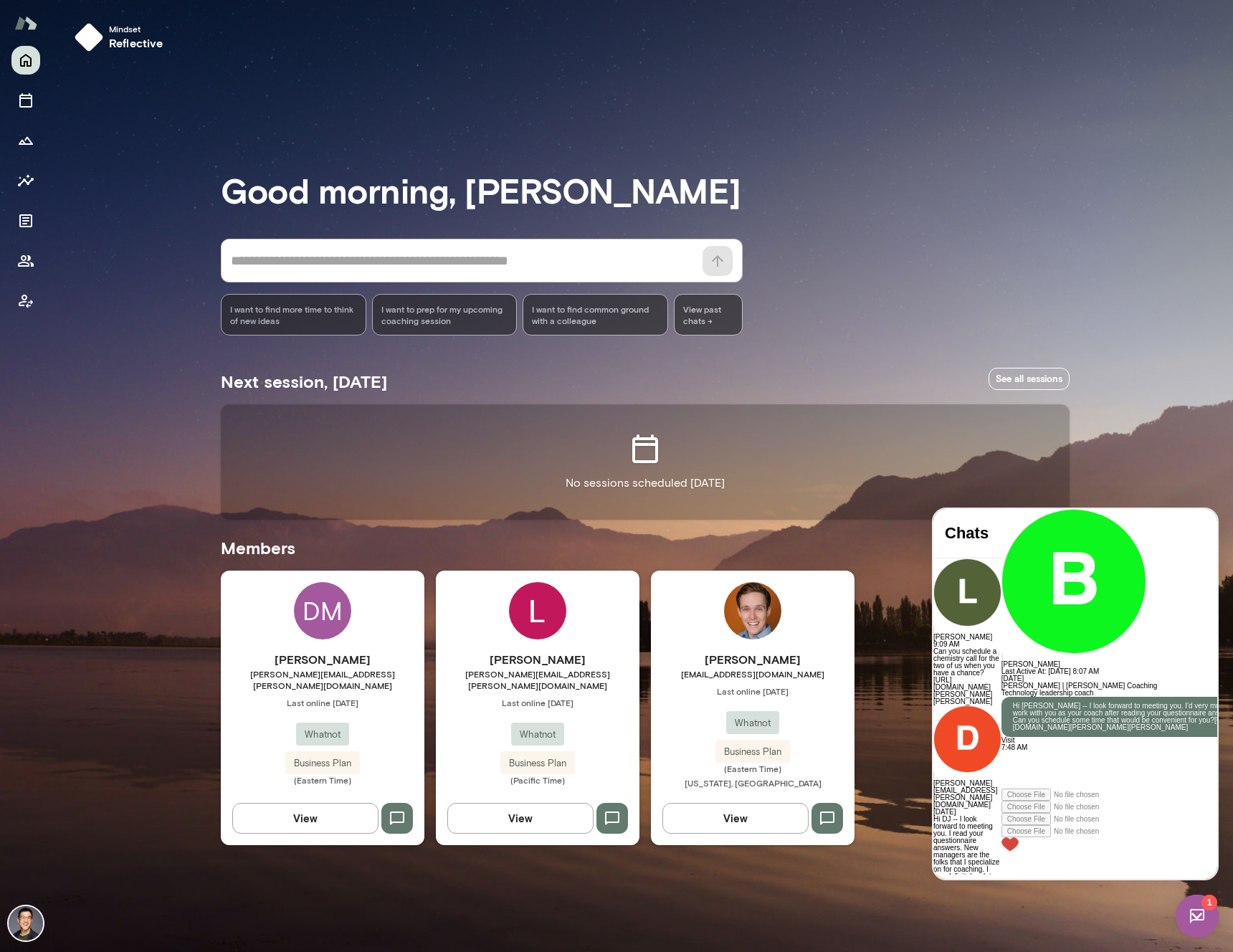 Image resolution: width=1233 pixels, height=952 pixels. Describe the element at coordinates (322, 611) in the screenshot. I see `div: DM` at that location.